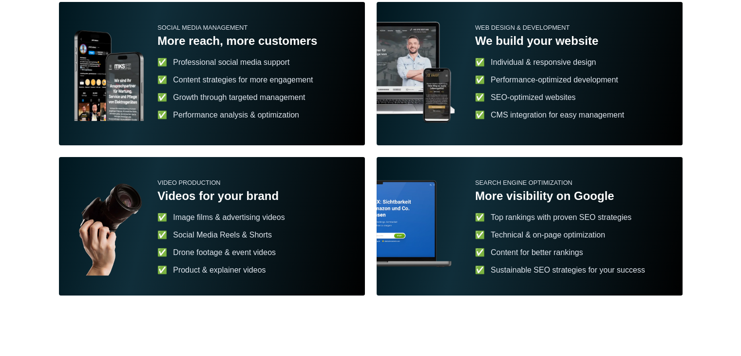 This screenshot has height=356, width=741. What do you see at coordinates (188, 182) in the screenshot?
I see `font: Video production` at bounding box center [188, 182].